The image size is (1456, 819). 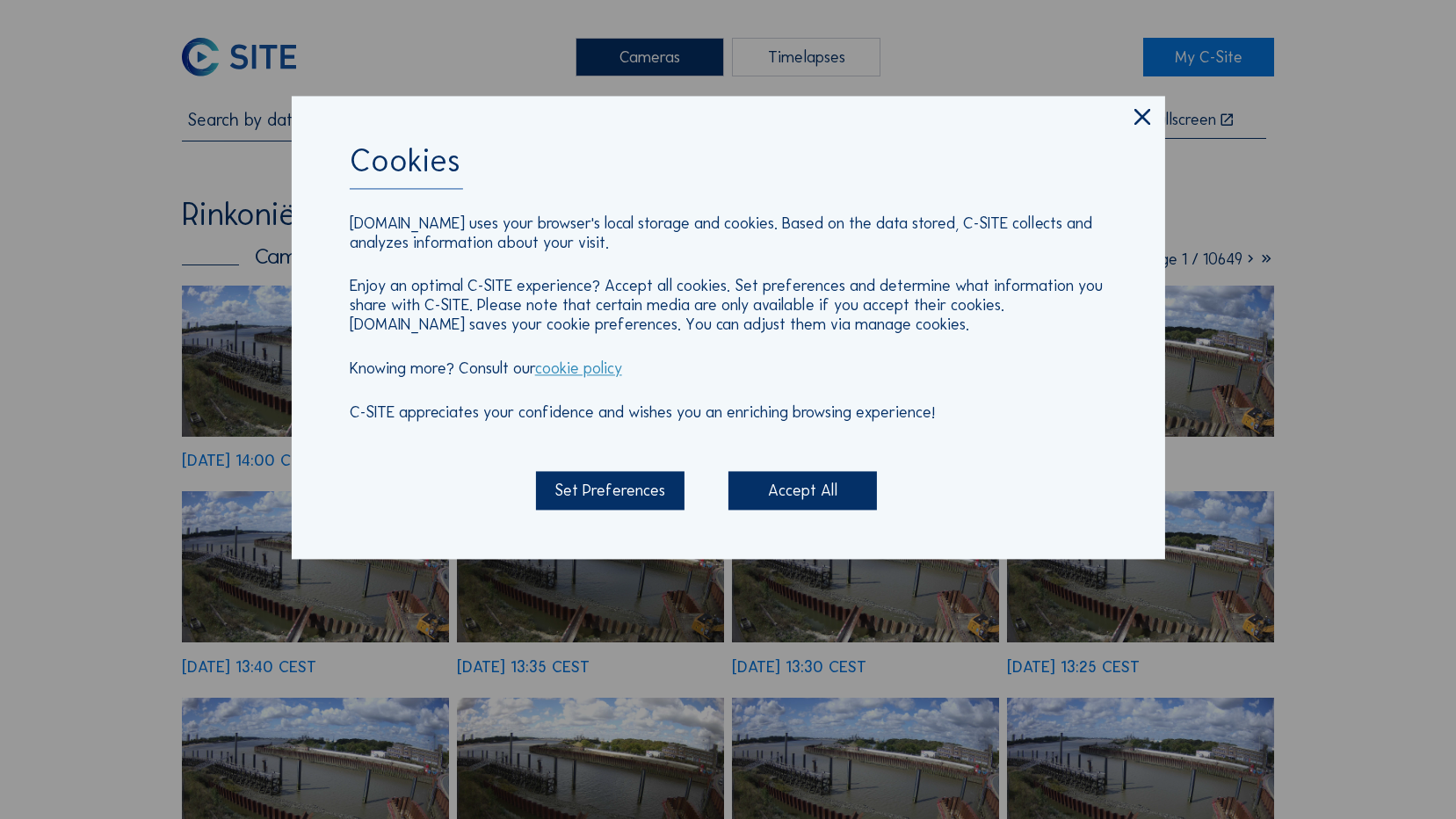 I want to click on div: Accept All, so click(x=802, y=491).